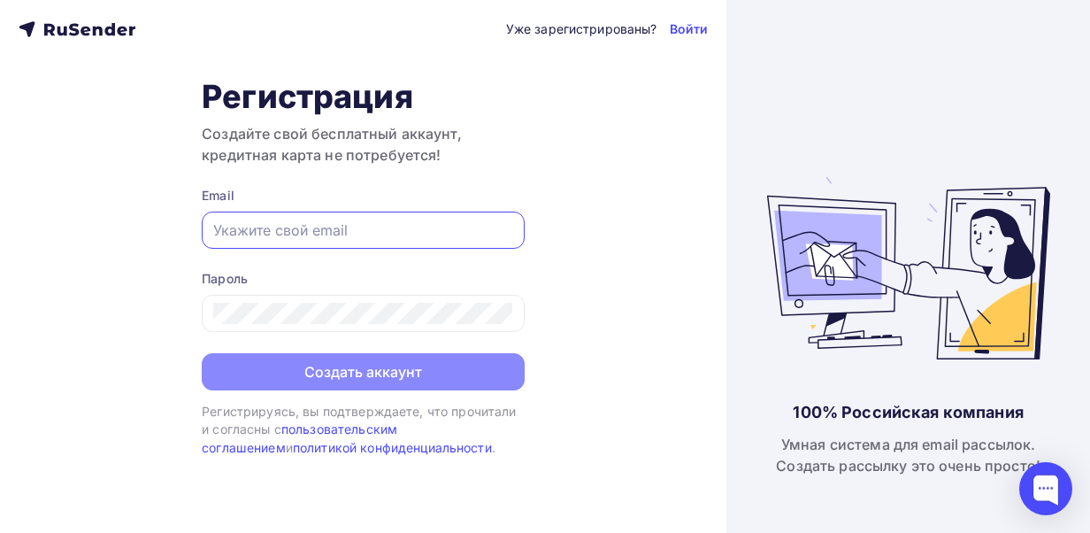 The height and width of the screenshot is (533, 1090). What do you see at coordinates (363, 230) in the screenshot?
I see `input: Укажите свой email` at bounding box center [363, 230].